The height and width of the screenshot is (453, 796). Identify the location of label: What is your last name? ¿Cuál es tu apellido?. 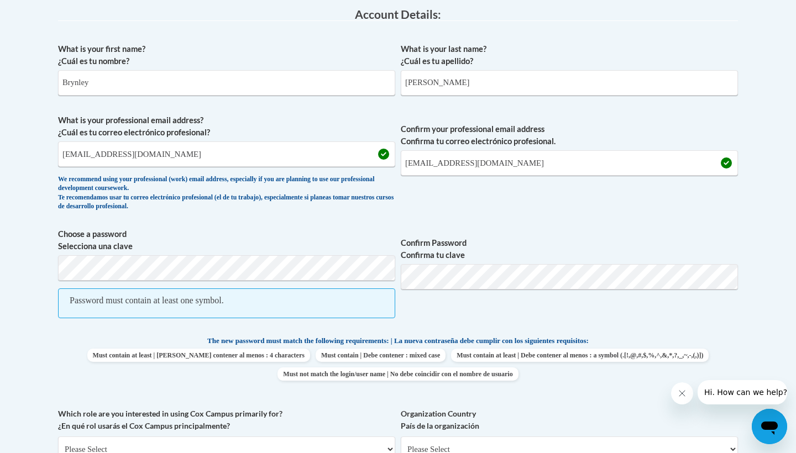
(569, 55).